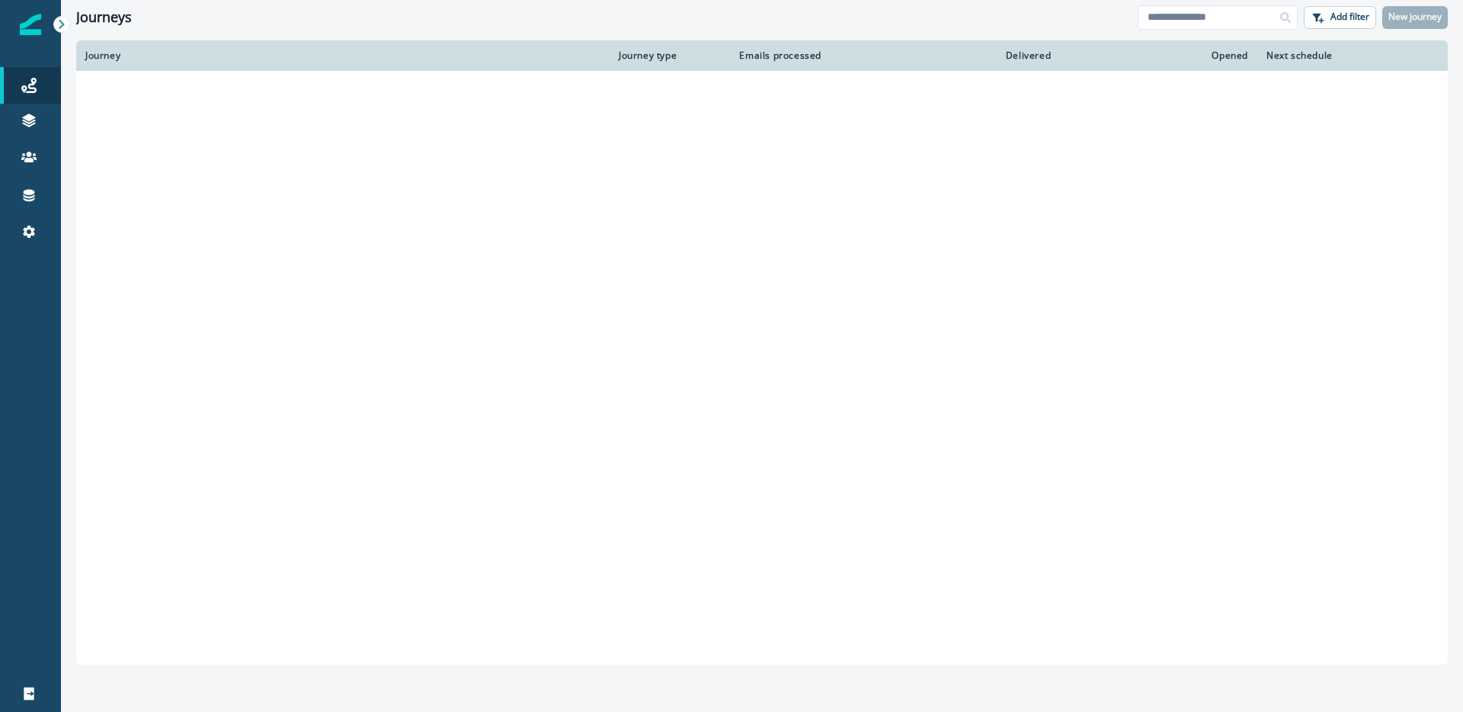 This screenshot has height=712, width=1463. What do you see at coordinates (1415, 18) in the screenshot?
I see `button: New journey` at bounding box center [1415, 18].